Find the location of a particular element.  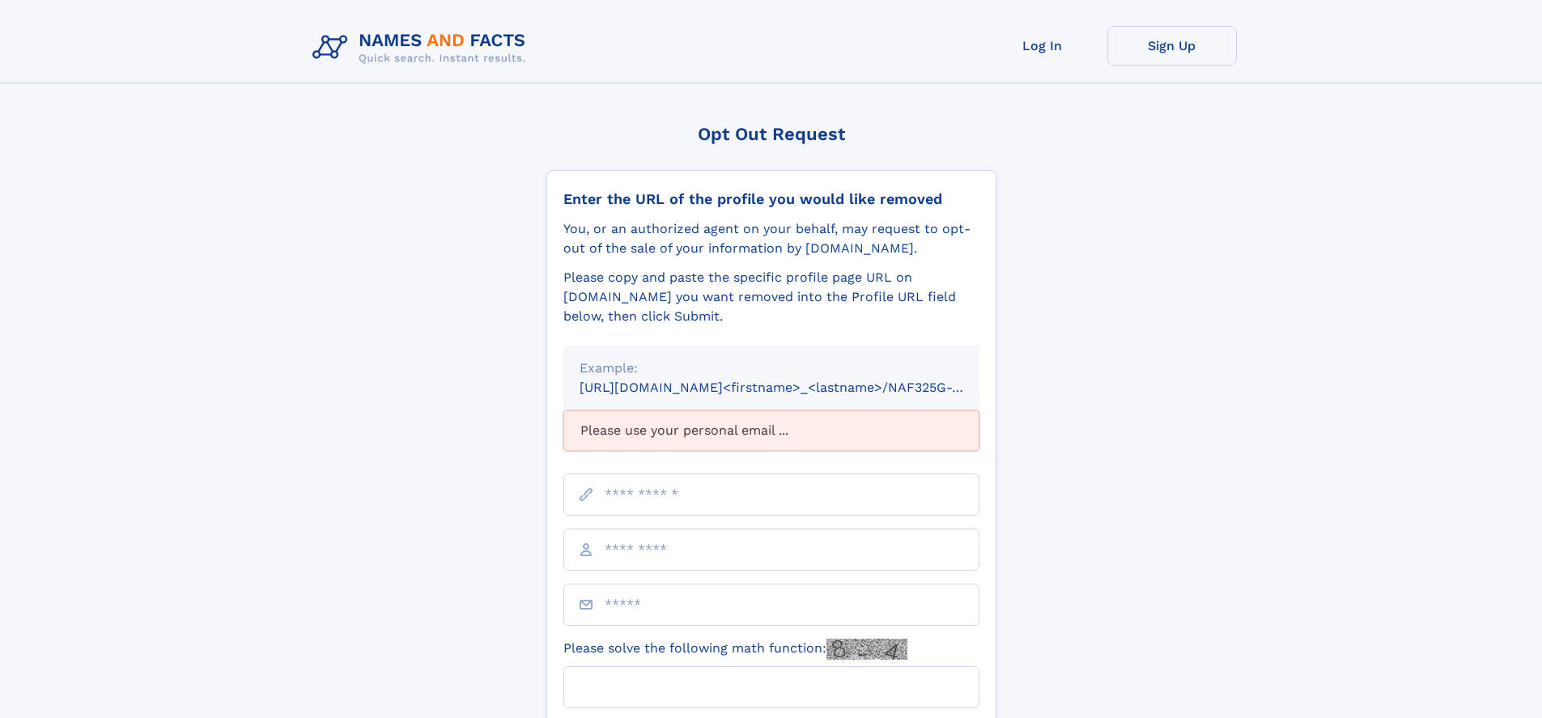

div: Opt Out Request is located at coordinates (772, 134).